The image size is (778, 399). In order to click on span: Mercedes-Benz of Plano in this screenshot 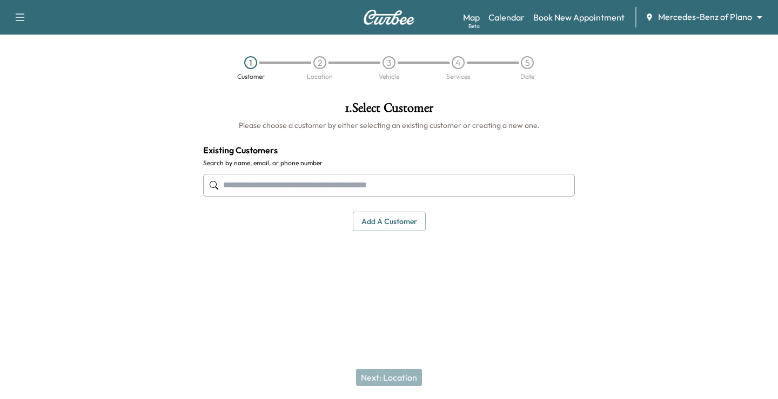, I will do `click(705, 17)`.